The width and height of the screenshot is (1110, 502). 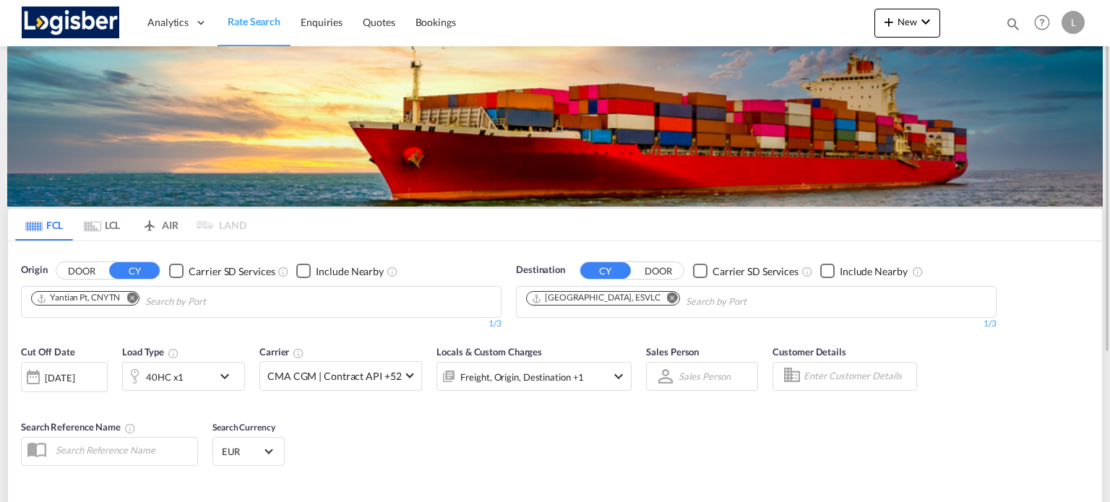 I want to click on div: Valencia, ESVLC, so click(x=595, y=298).